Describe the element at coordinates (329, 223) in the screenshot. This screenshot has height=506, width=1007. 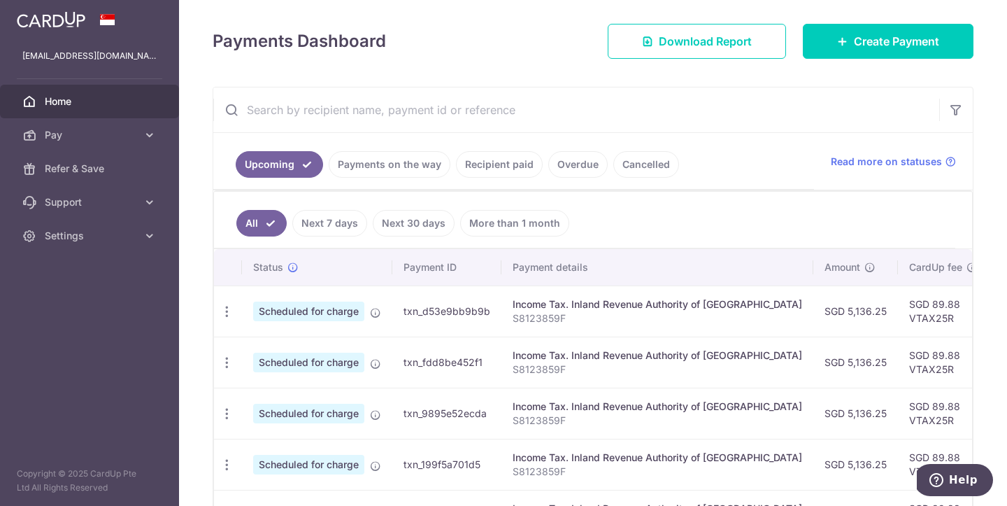
I see `a: Next 7 days` at that location.